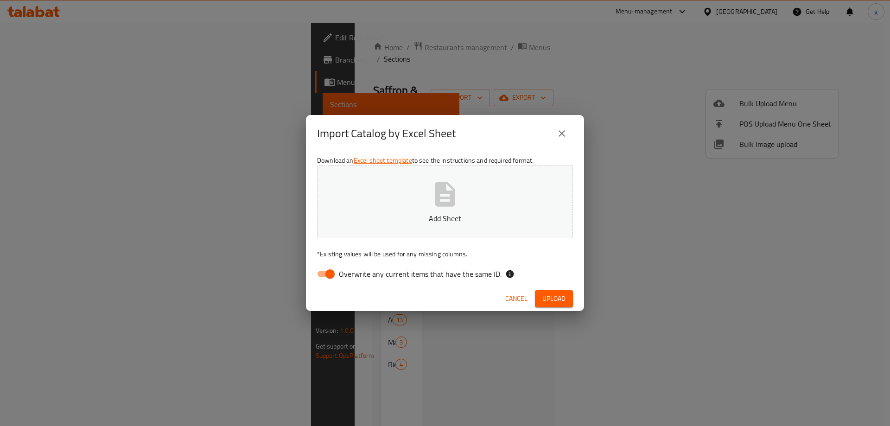 Image resolution: width=890 pixels, height=426 pixels. I want to click on a: Excel sheet template, so click(383, 160).